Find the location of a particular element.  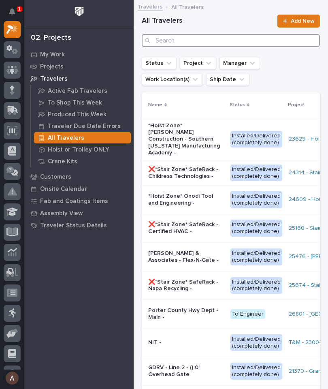

a: All Travelers is located at coordinates (82, 138).